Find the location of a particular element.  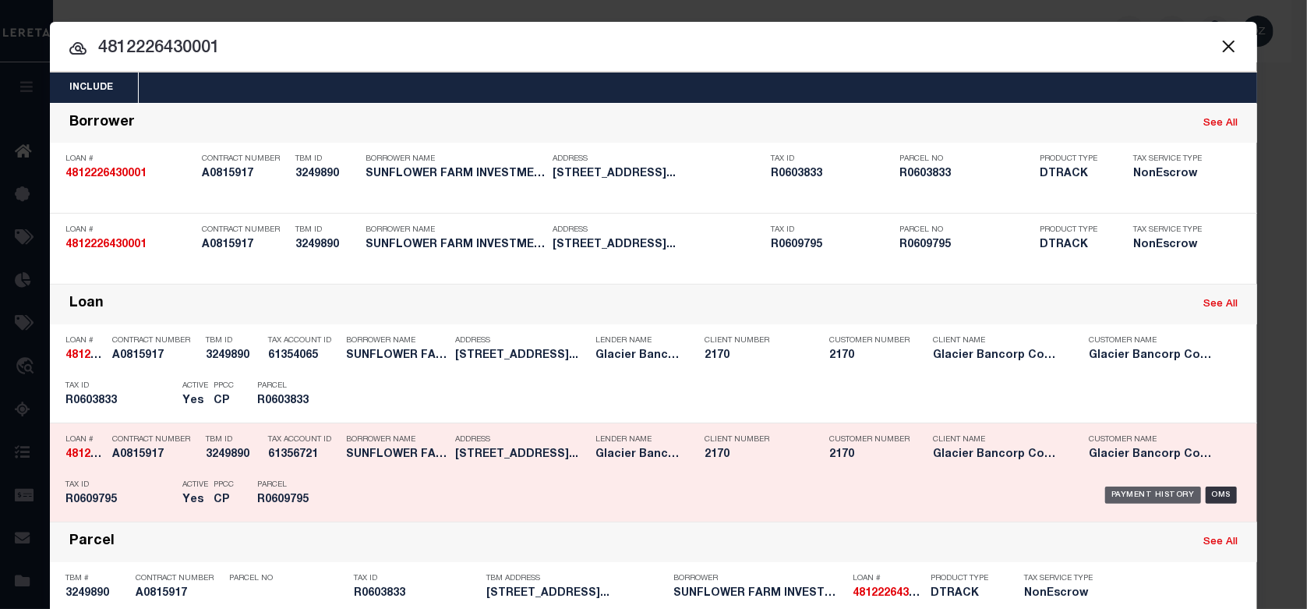

div: Payment History is located at coordinates (1153, 495).